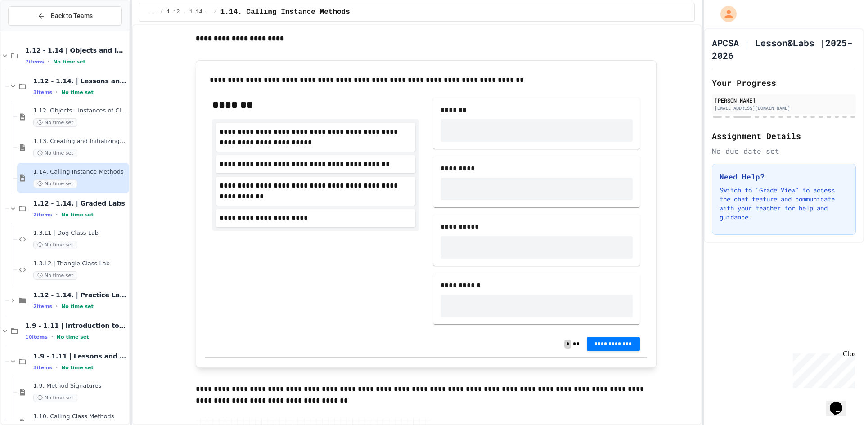 The height and width of the screenshot is (425, 864). I want to click on h2: Assignment Details, so click(784, 136).